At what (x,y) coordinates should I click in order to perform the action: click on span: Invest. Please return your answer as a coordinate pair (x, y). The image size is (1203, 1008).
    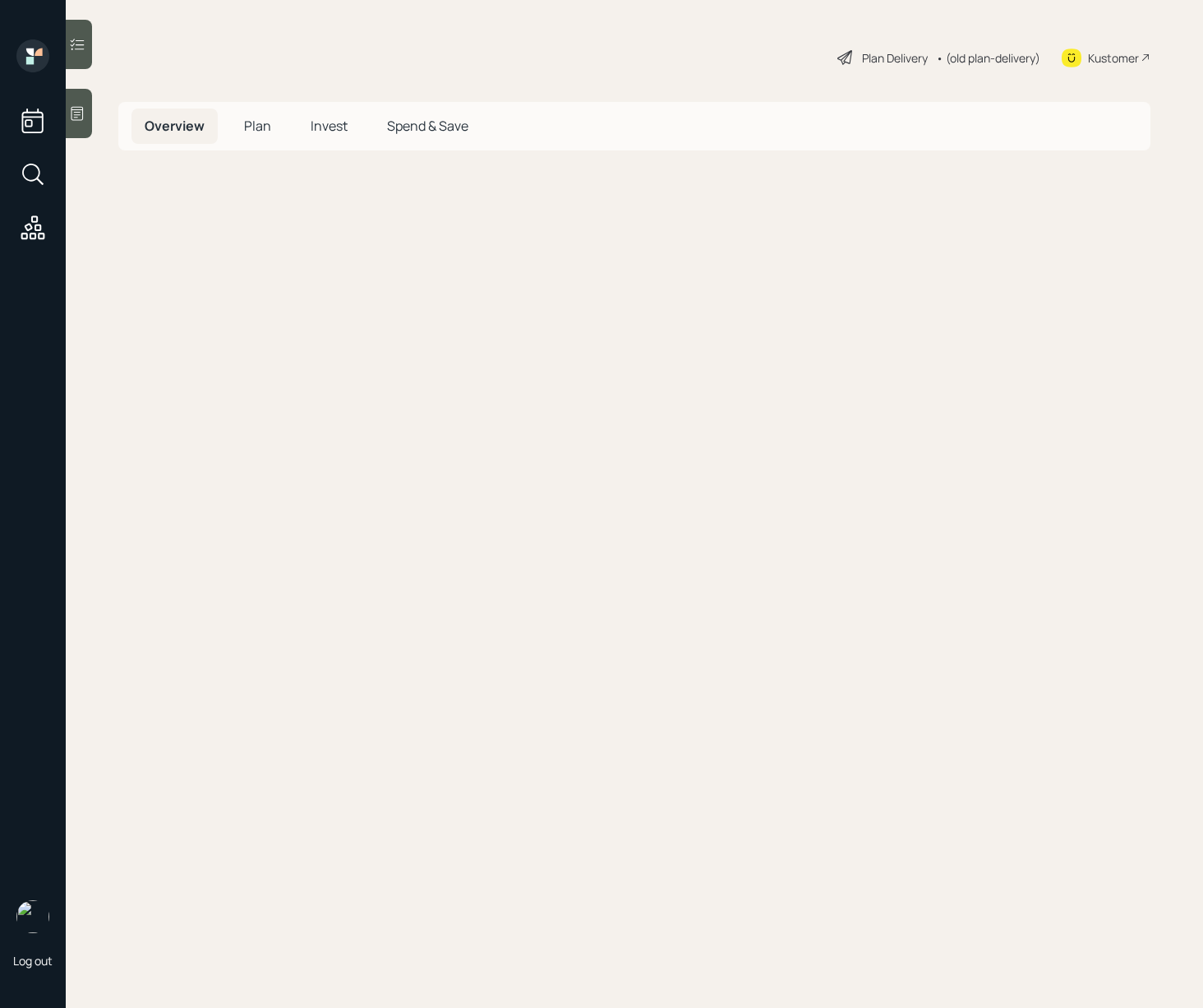
    Looking at the image, I should click on (329, 125).